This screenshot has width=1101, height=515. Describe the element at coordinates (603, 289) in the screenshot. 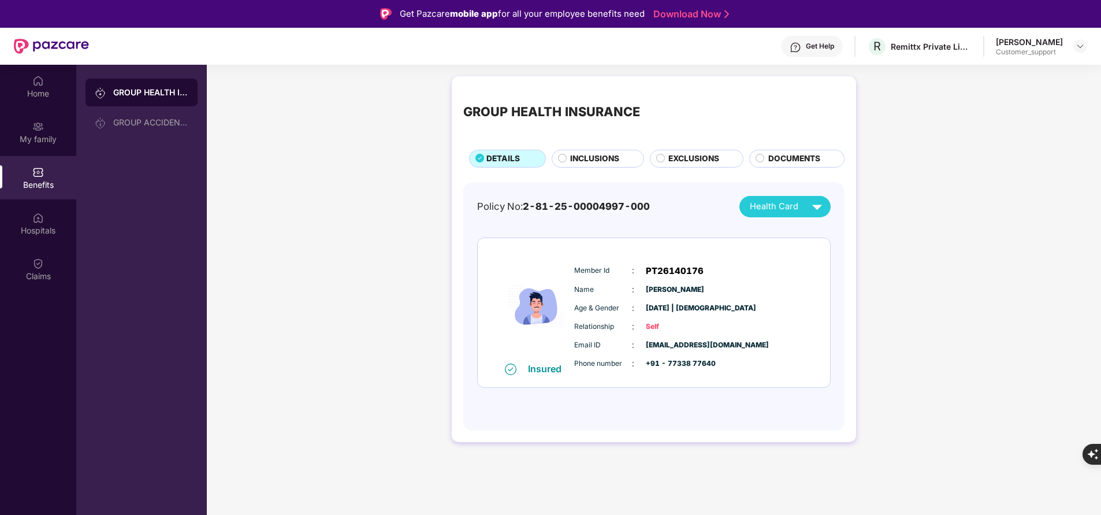

I see `span: Name` at that location.